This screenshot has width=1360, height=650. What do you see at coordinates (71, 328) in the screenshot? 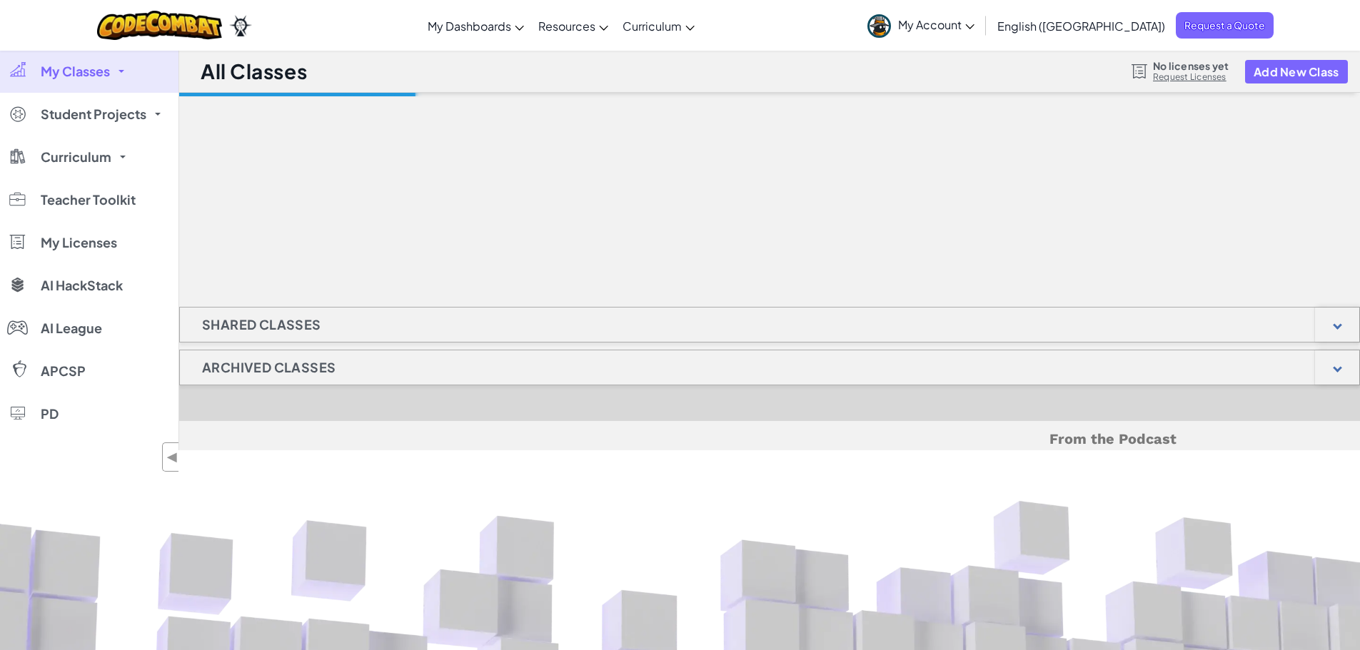
I see `span: AI League` at bounding box center [71, 328].